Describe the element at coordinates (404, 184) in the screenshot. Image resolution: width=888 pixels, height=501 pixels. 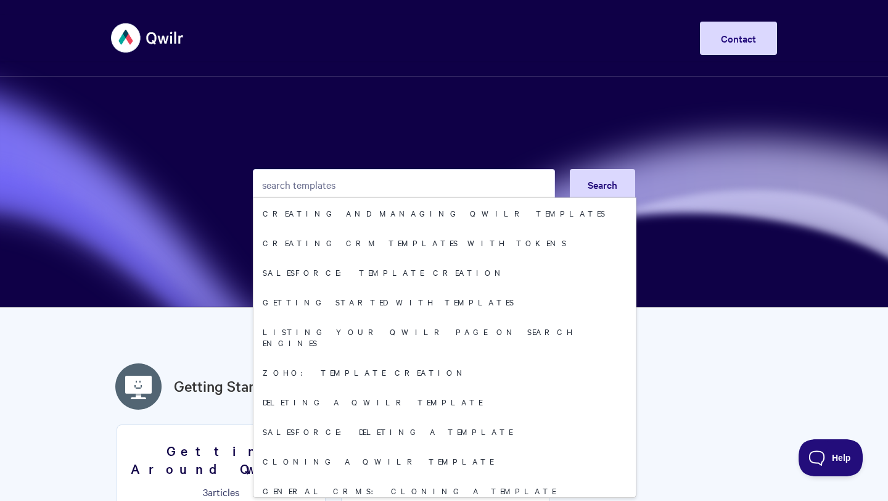
I see `input: Search the knowledge base` at that location.